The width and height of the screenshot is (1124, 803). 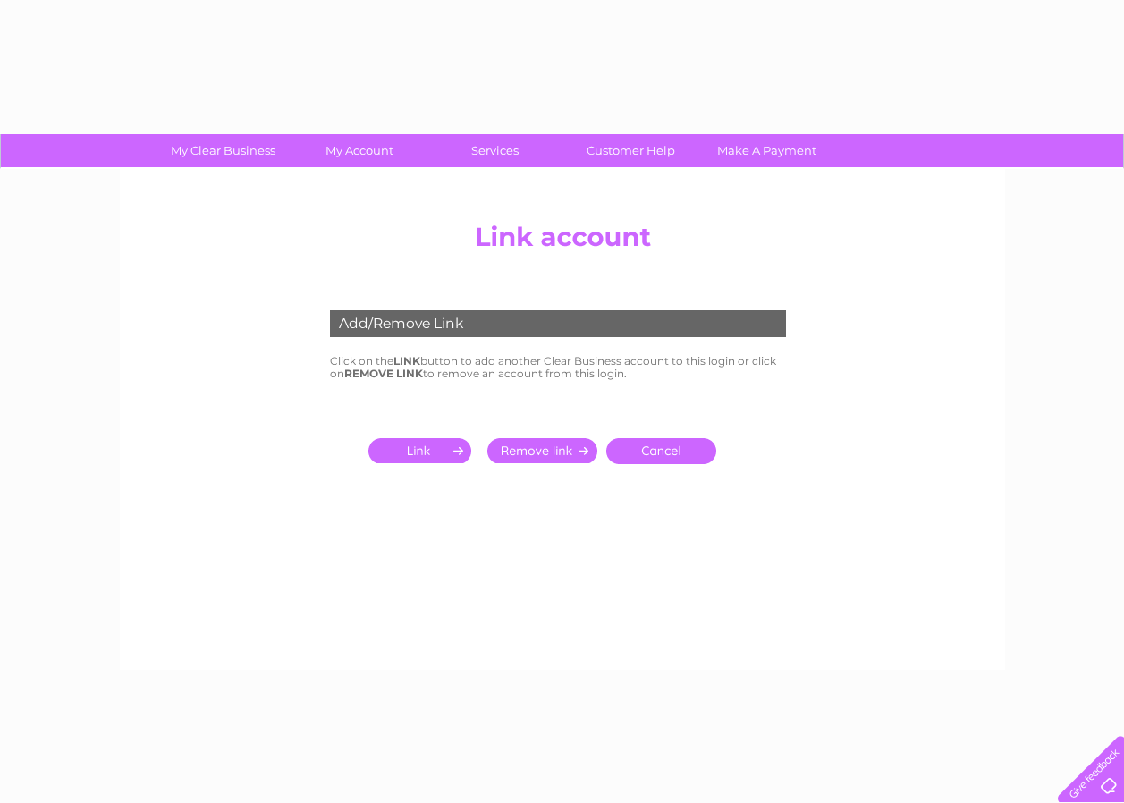 I want to click on b: LINK, so click(x=407, y=360).